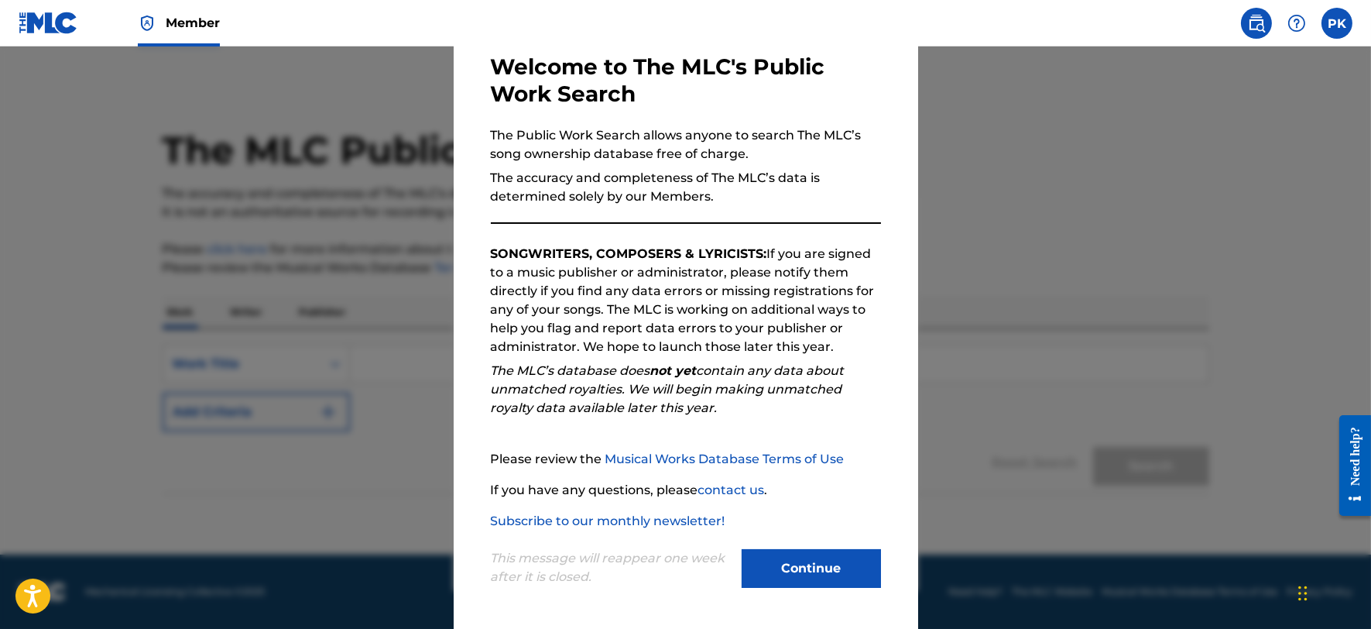  Describe the element at coordinates (811, 568) in the screenshot. I see `button: Continue` at that location.